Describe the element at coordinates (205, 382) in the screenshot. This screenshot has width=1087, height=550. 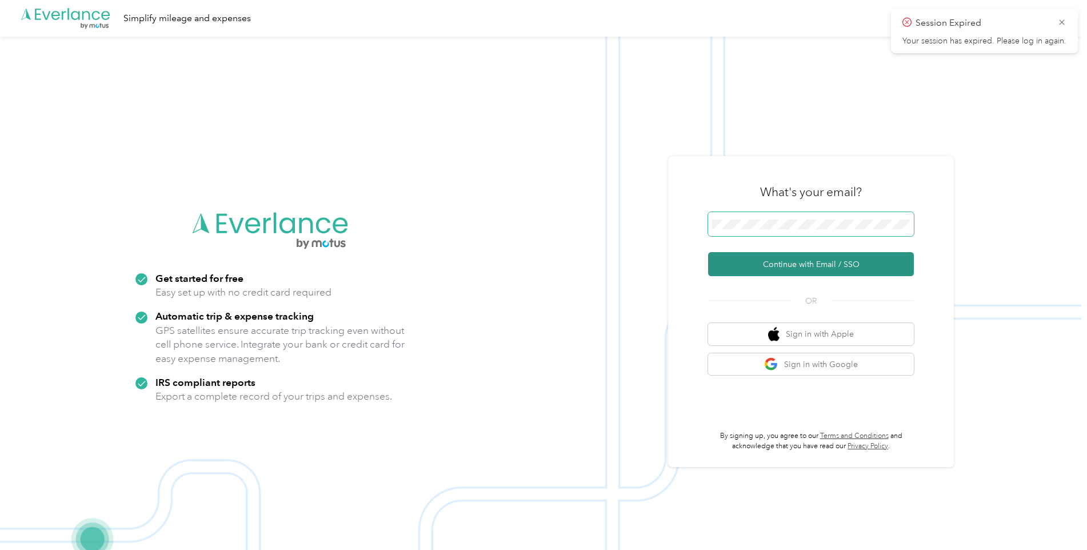
I see `strong: IRS compliant reports` at that location.